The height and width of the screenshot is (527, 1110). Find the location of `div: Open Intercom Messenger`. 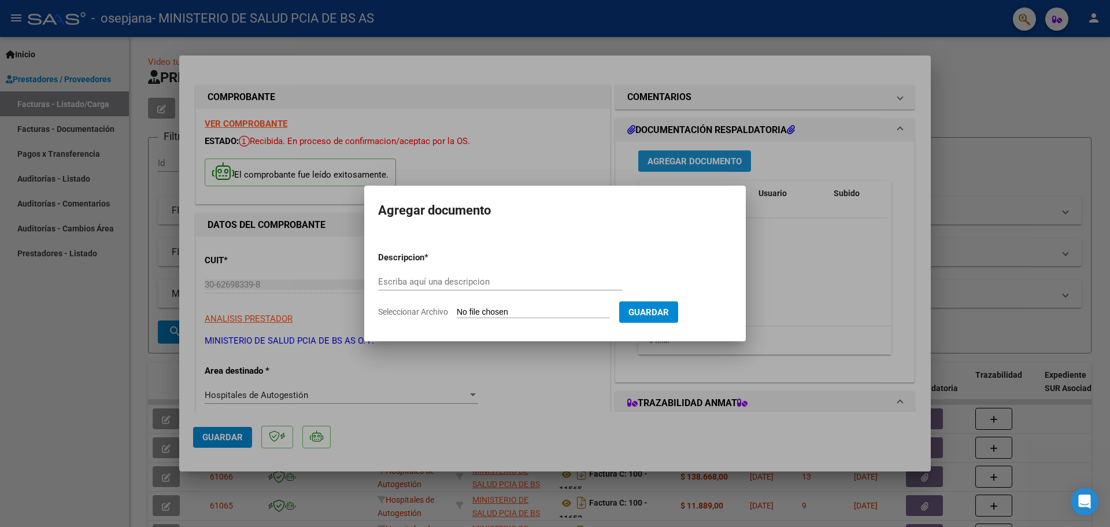

div: Open Intercom Messenger is located at coordinates (1084, 501).